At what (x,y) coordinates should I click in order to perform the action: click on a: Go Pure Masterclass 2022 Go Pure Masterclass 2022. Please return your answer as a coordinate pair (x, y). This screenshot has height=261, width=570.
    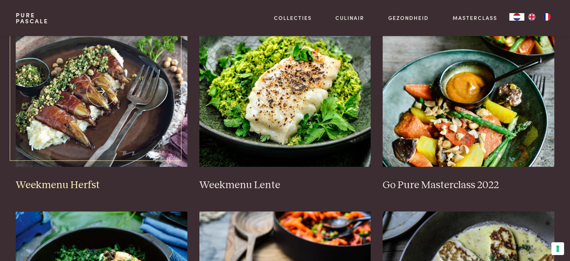
    Looking at the image, I should click on (469, 104).